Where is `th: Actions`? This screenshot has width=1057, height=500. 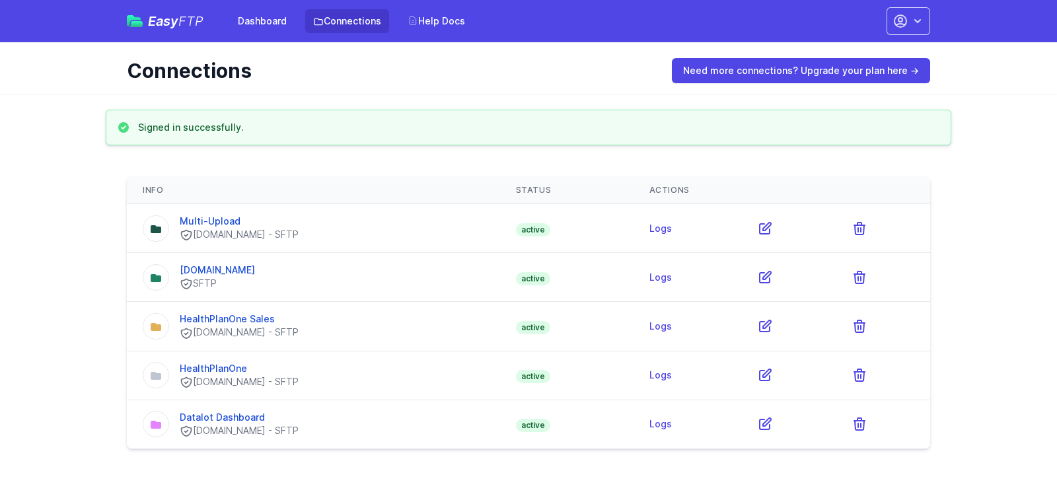
th: Actions is located at coordinates (782, 190).